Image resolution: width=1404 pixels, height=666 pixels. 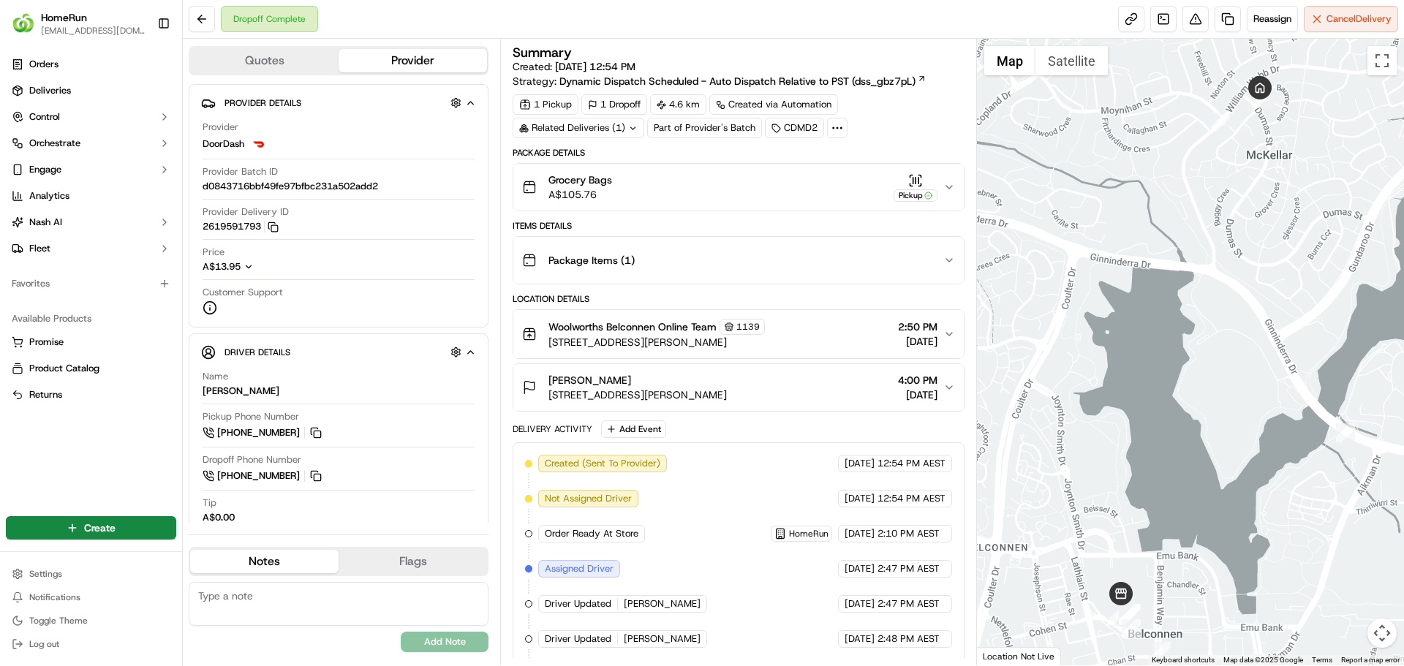 I want to click on div: 12, so click(x=1221, y=122).